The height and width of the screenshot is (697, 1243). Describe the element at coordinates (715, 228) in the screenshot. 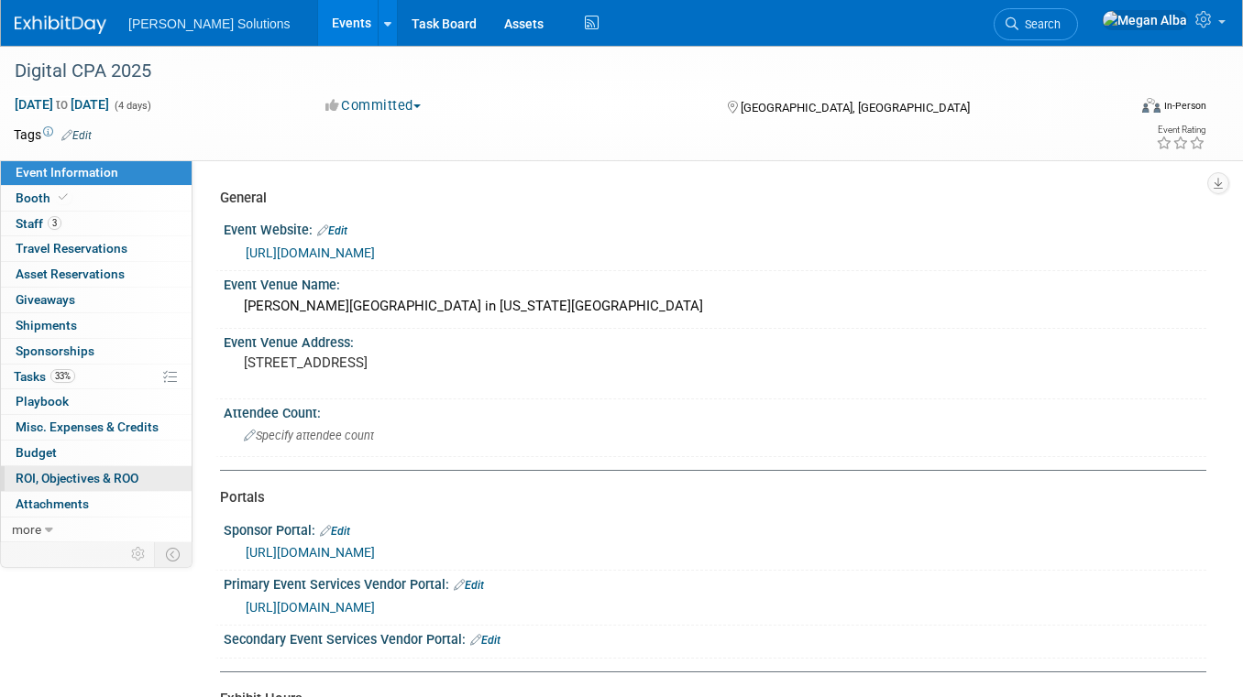

I see `div: Event Website:` at that location.